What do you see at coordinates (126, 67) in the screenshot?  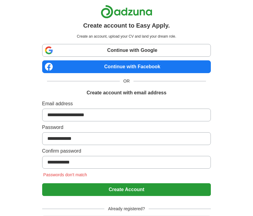 I see `a: Continue with Facebook` at bounding box center [126, 67].